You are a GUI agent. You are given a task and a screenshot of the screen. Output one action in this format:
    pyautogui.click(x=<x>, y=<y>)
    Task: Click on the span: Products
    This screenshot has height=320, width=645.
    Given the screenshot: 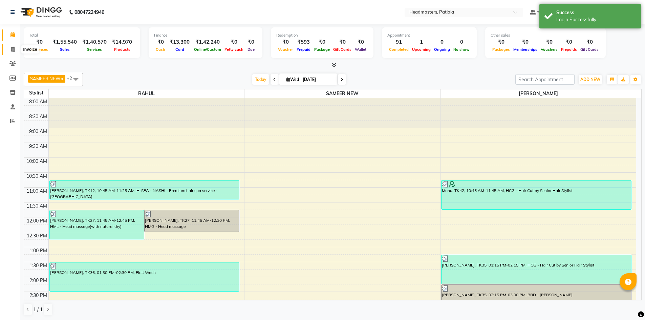 What is the action you would take?
    pyautogui.click(x=122, y=49)
    